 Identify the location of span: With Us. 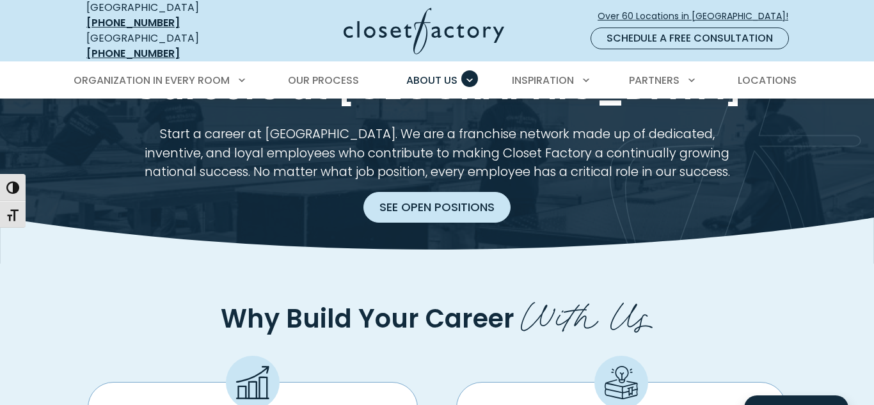
(587, 312).